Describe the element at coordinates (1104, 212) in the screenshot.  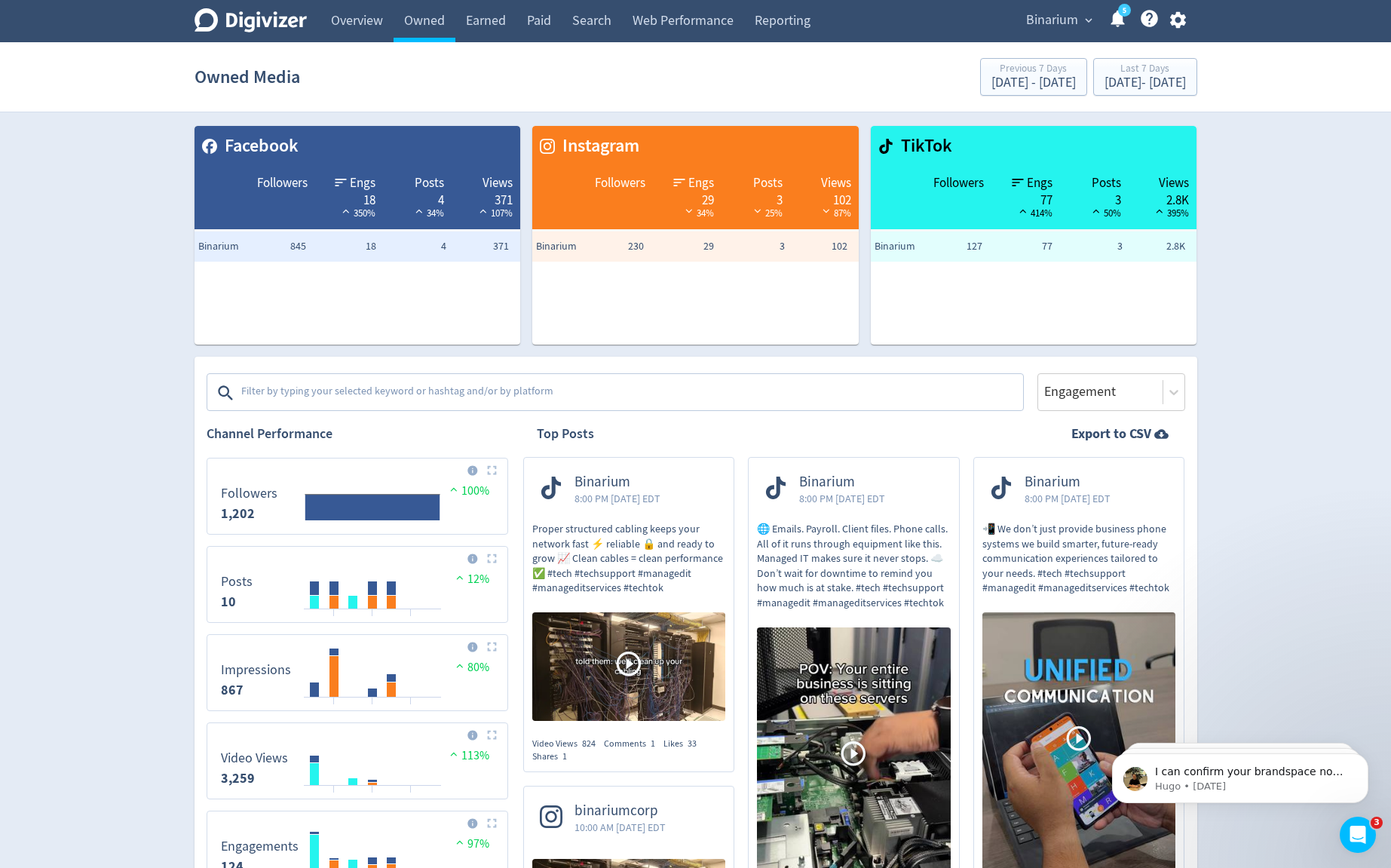
I see `span: 50%` at that location.